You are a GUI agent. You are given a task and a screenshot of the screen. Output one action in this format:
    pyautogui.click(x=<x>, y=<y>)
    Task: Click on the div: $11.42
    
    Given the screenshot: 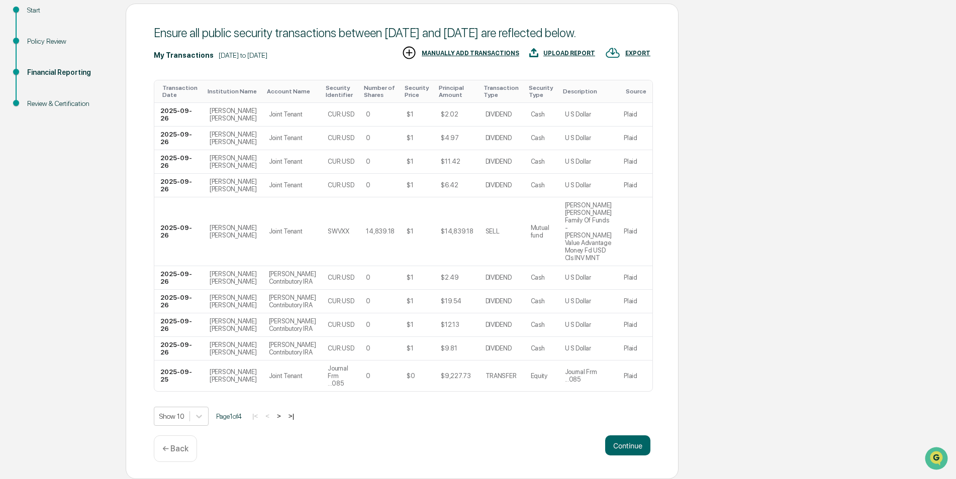 What is the action you would take?
    pyautogui.click(x=450, y=161)
    